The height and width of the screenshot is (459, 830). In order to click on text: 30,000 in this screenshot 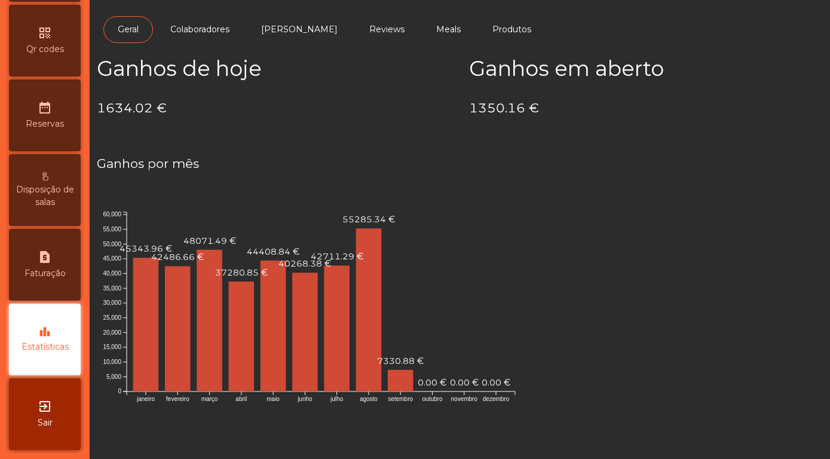, I will do `click(112, 302)`.